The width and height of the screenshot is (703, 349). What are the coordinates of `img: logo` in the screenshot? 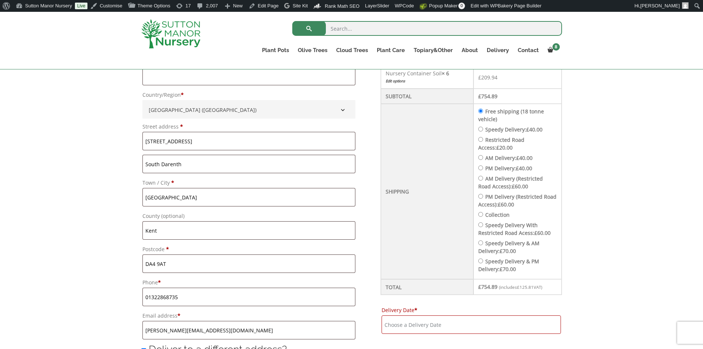 It's located at (171, 34).